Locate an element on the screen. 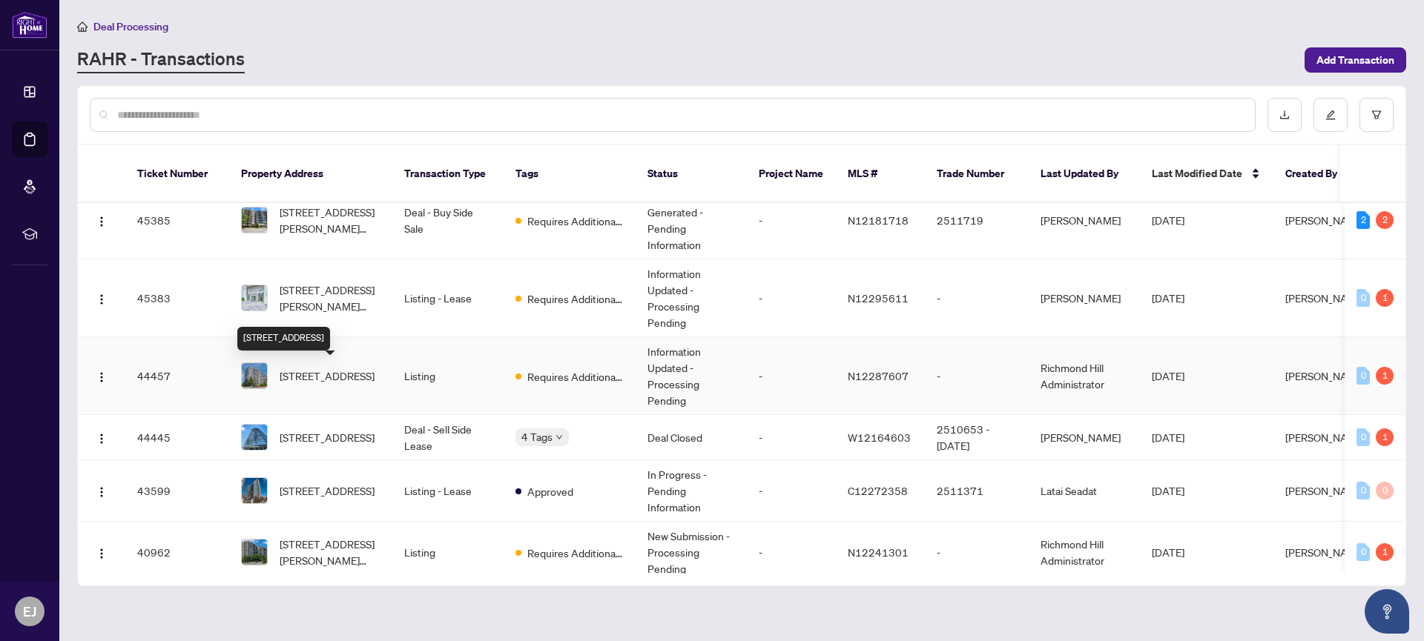 The image size is (1424, 641). th: Property Address is located at coordinates (311, 174).